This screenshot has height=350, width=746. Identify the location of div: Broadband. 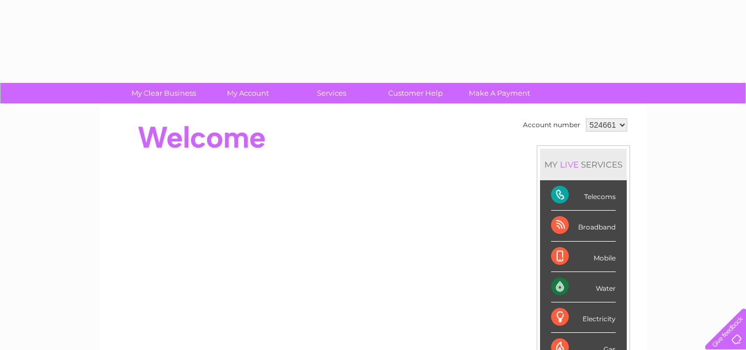
(583, 225).